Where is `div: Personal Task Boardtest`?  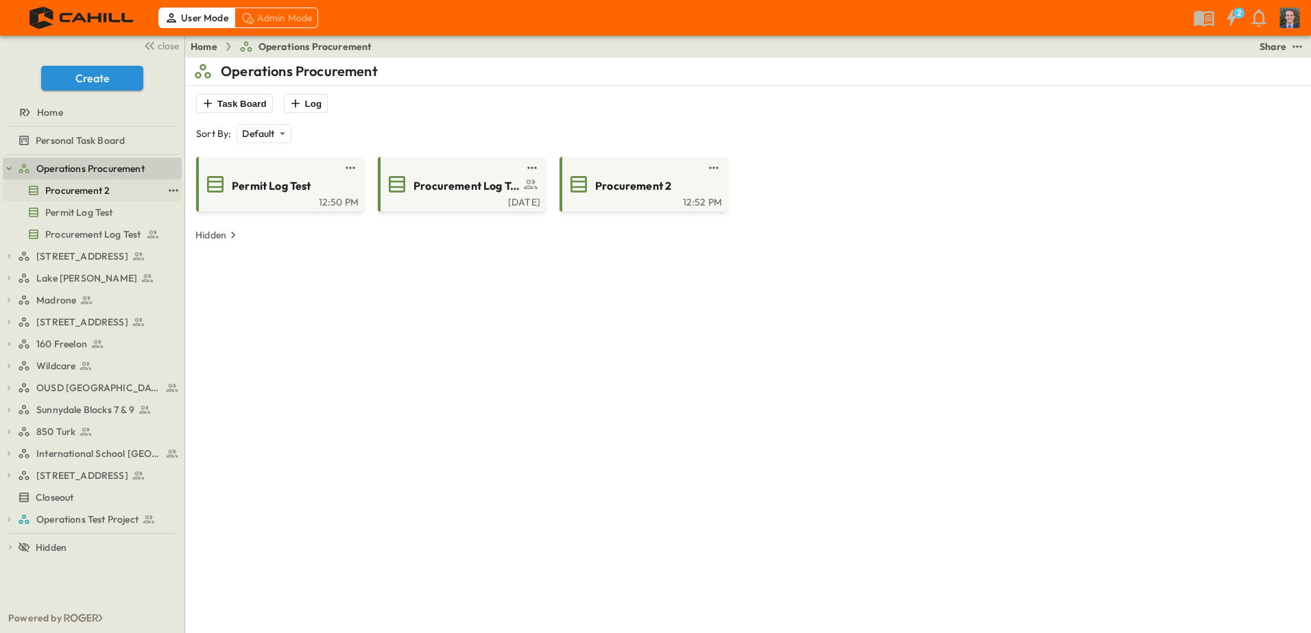 div: Personal Task Boardtest is located at coordinates (92, 141).